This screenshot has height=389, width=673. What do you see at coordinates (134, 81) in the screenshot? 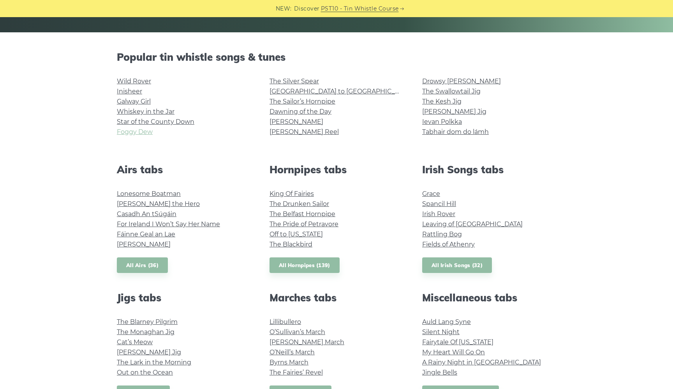
I see `a: Wild Rover` at bounding box center [134, 81].